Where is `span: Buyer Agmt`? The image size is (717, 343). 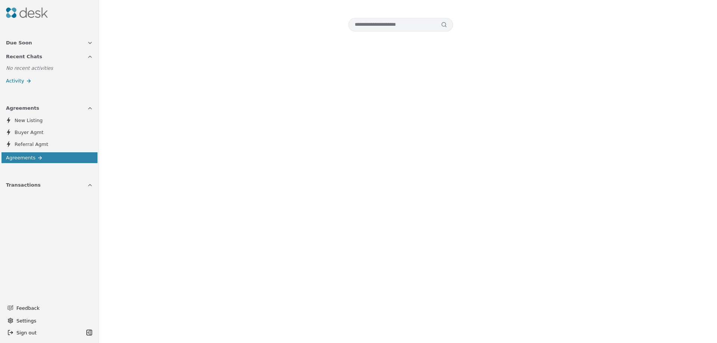
span: Buyer Agmt is located at coordinates (29, 132).